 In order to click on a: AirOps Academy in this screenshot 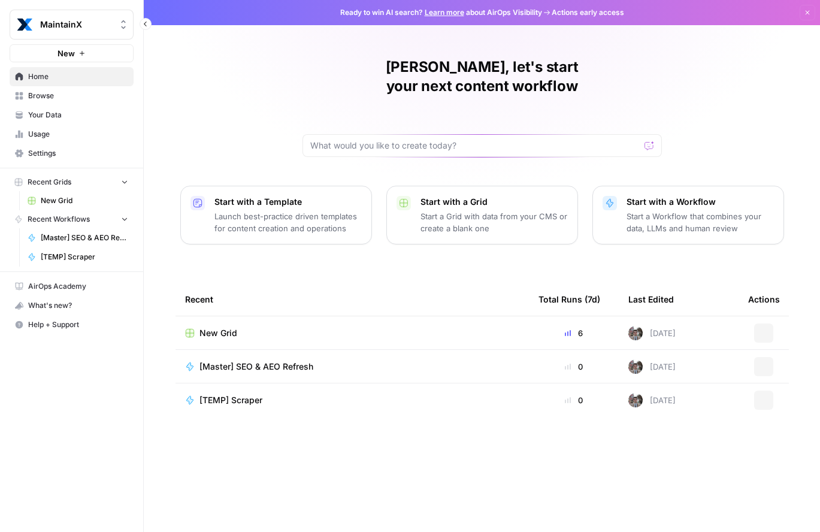, I will do `click(71, 286)`.